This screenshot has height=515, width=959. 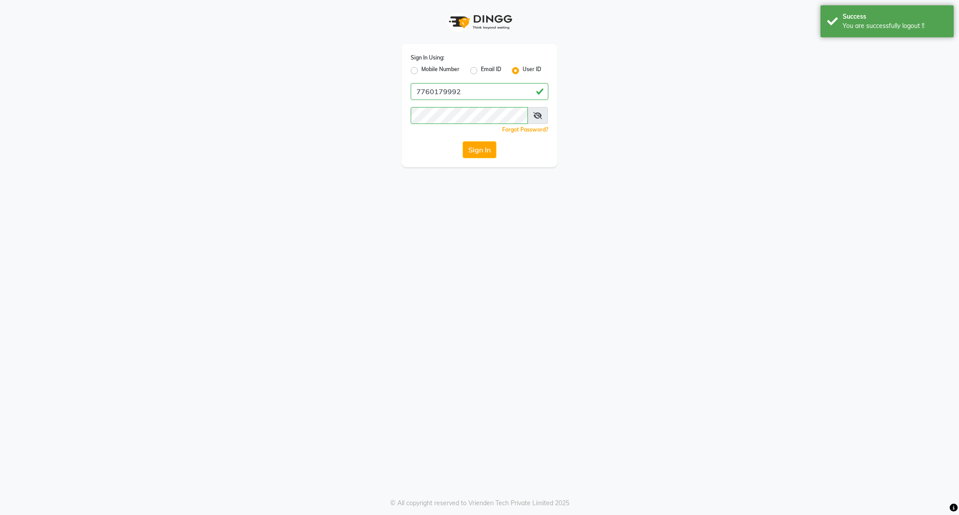 What do you see at coordinates (428, 58) in the screenshot?
I see `label: Sign In Using:` at bounding box center [428, 58].